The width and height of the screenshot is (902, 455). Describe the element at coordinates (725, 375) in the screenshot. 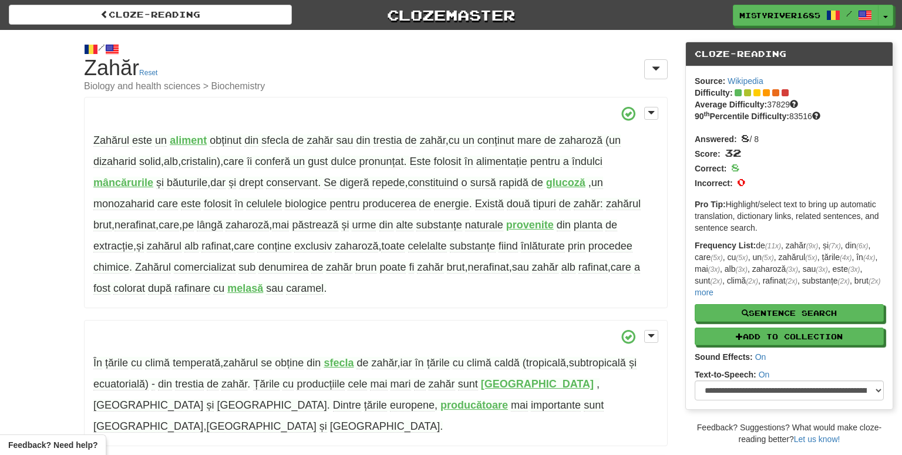

I see `strong: Text-to-Speech:` at that location.